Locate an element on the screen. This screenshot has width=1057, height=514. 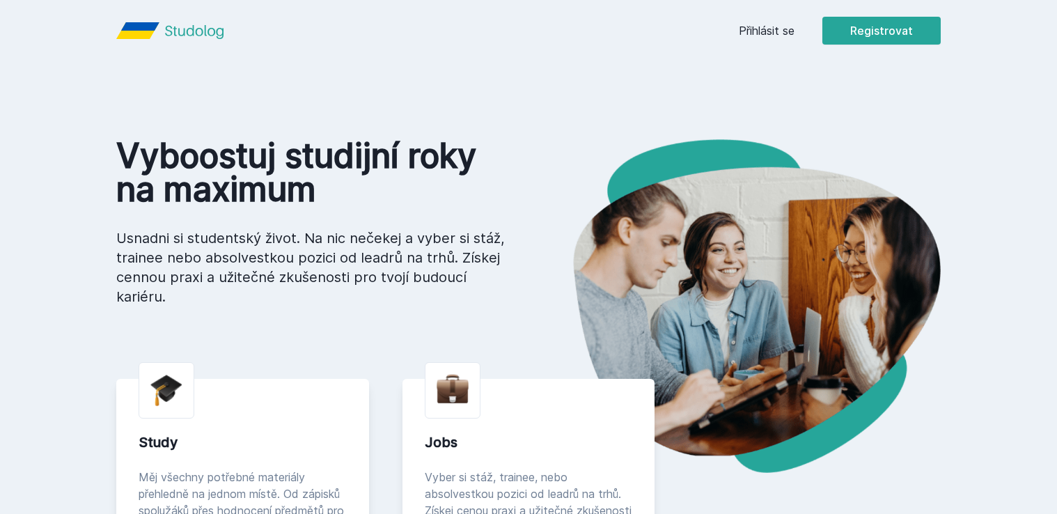
button: Registrovat is located at coordinates (881, 31).